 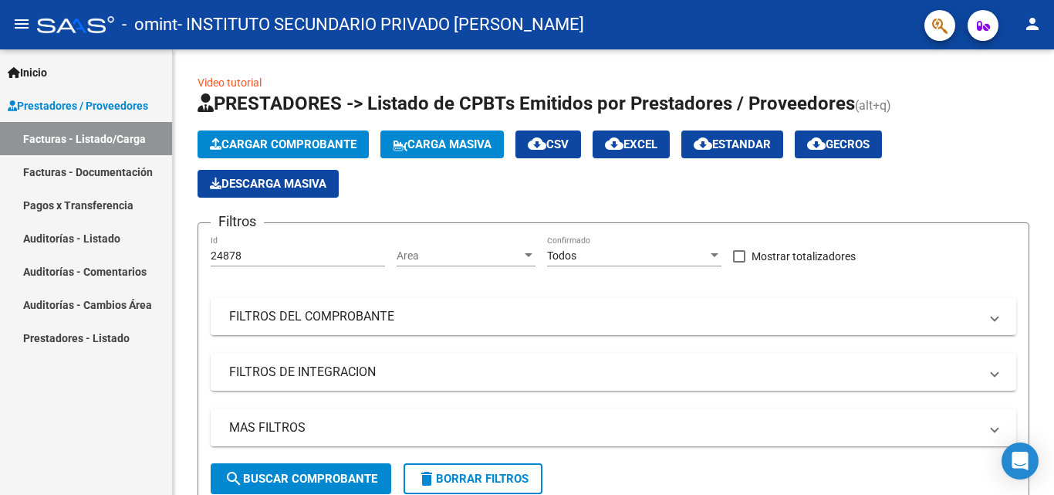 What do you see at coordinates (838, 144) in the screenshot?
I see `button: Gecros` at bounding box center [838, 144].